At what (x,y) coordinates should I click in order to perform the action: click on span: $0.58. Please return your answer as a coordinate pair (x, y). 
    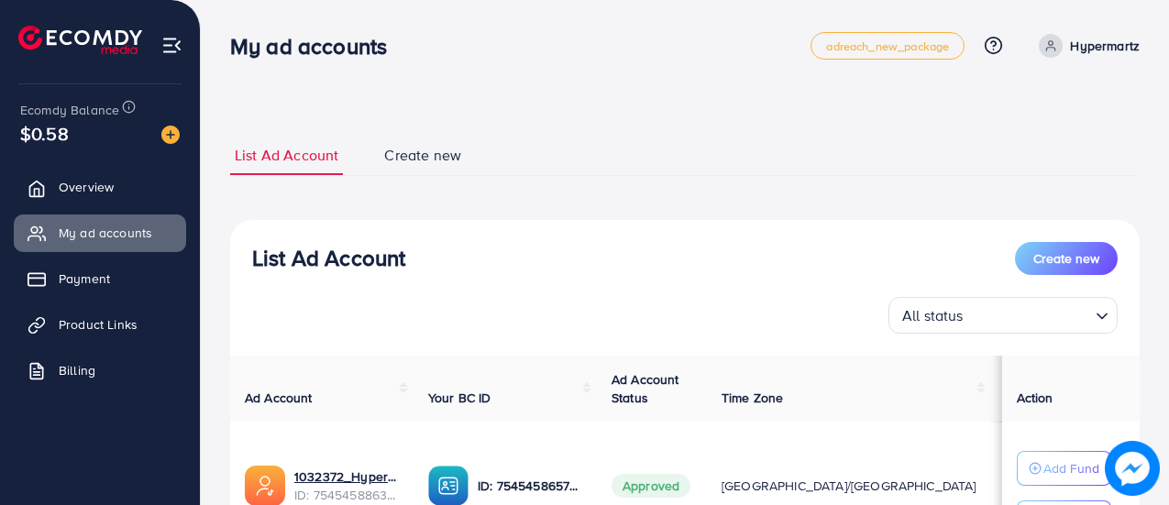
    Looking at the image, I should click on (44, 133).